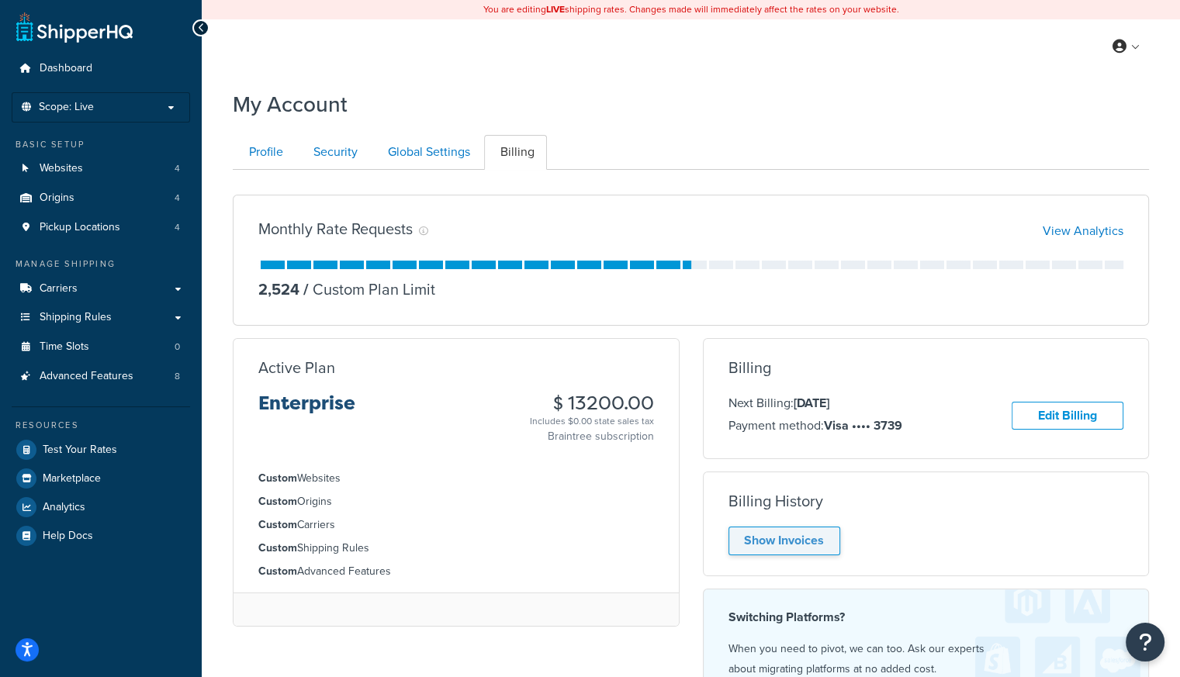  I want to click on a: Websites 4, so click(101, 168).